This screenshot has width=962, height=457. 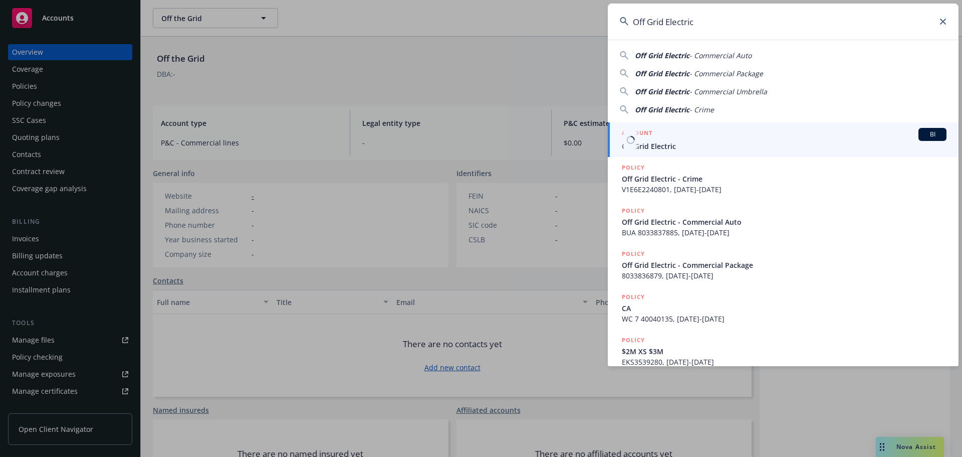 I want to click on span: - Commercial Package, so click(x=726, y=73).